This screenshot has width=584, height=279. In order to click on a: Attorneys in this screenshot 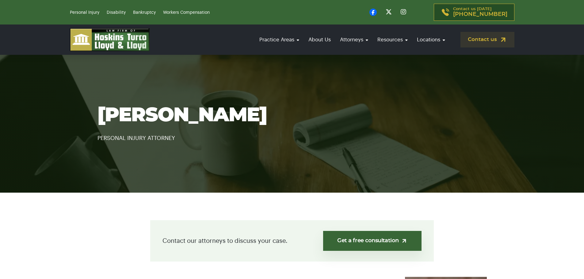, I will do `click(354, 40)`.